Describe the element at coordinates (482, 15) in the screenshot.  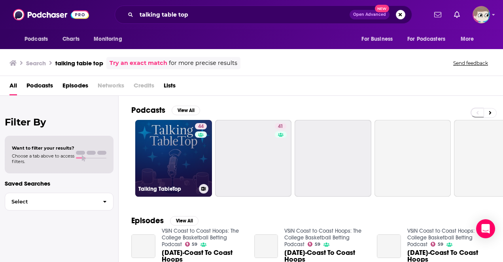
I see `img: User Profile` at that location.